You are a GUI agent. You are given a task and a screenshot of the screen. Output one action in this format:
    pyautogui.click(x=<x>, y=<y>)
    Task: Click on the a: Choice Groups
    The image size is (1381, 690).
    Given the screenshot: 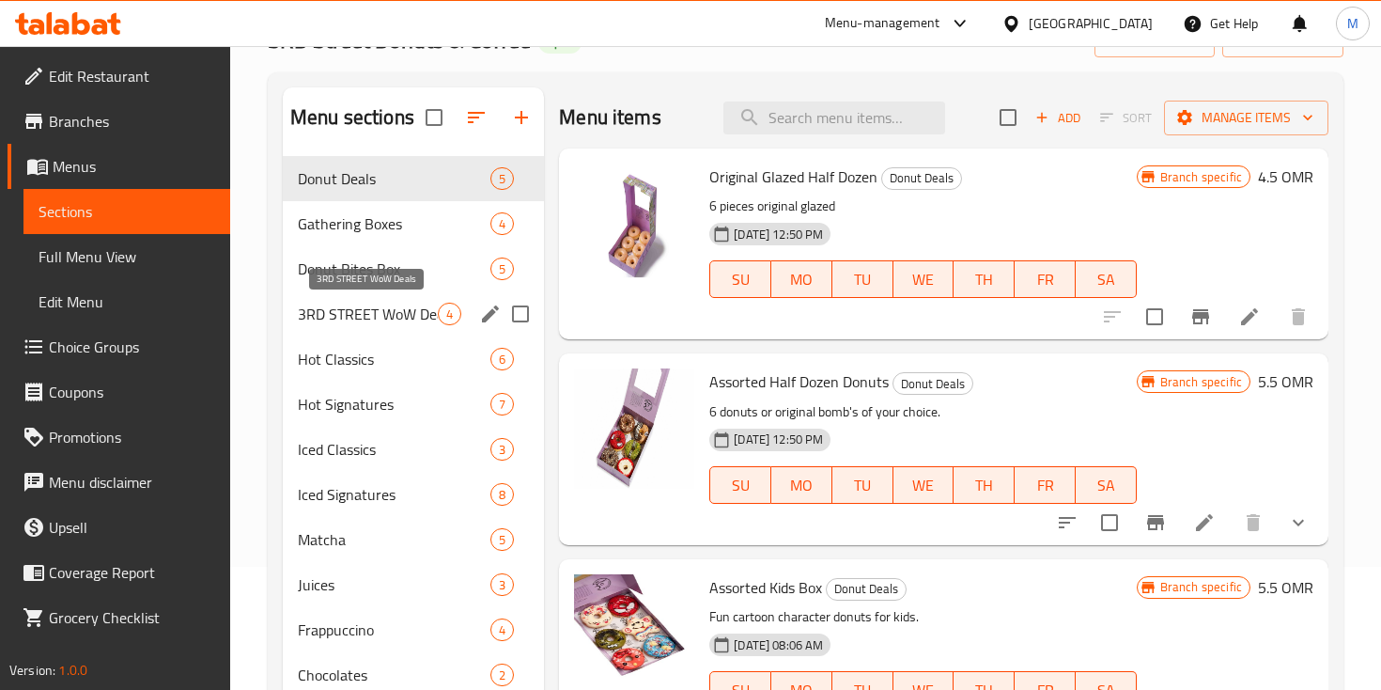 What is the action you would take?
    pyautogui.click(x=118, y=347)
    